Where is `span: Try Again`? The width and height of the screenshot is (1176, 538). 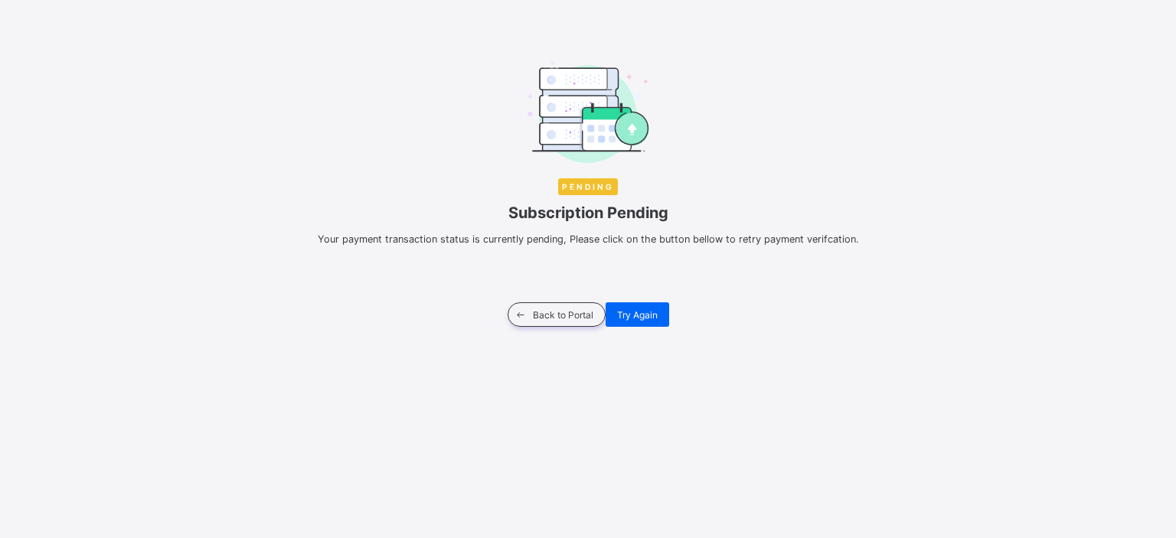 span: Try Again is located at coordinates (637, 315).